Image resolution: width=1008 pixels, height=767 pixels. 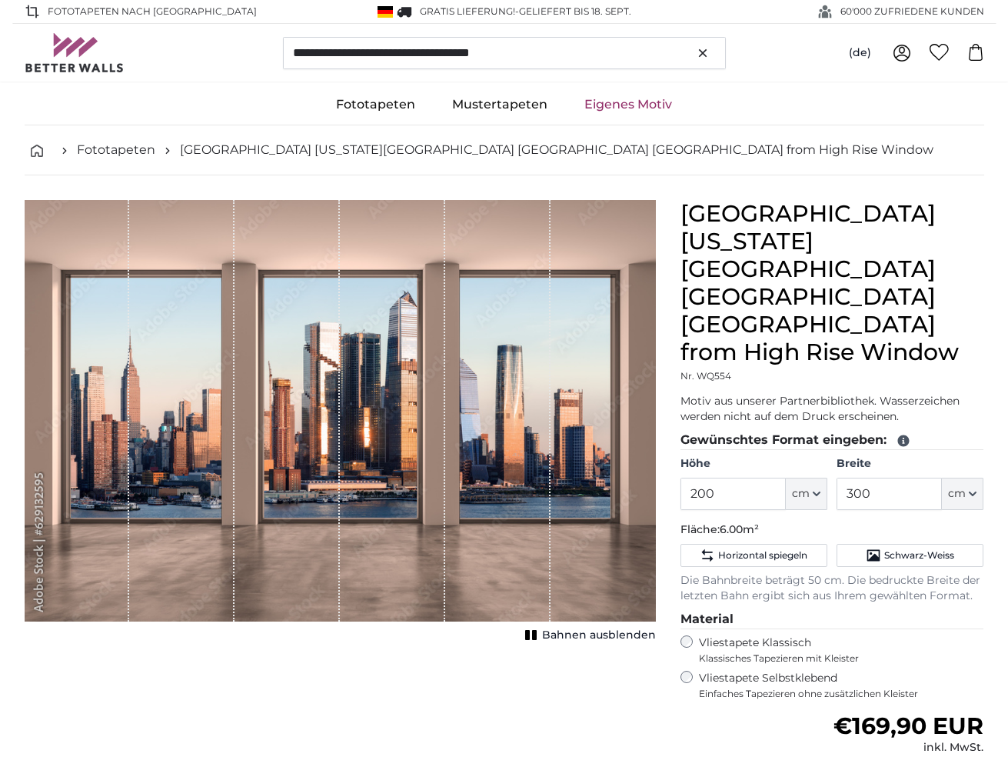 What do you see at coordinates (468, 11) in the screenshot?
I see `span: GRATIS Lieferung!` at bounding box center [468, 11].